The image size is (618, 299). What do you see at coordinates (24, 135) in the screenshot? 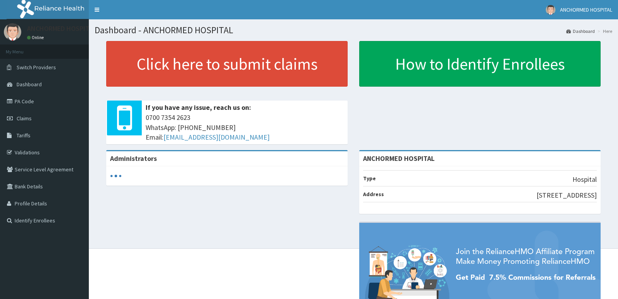
I see `span: Tariffs` at bounding box center [24, 135].